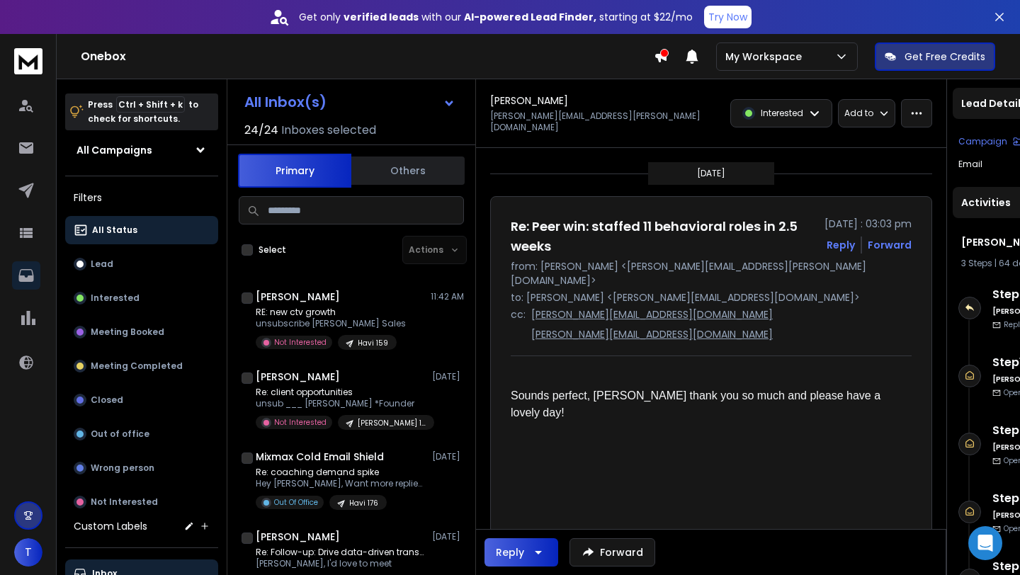 The image size is (1020, 575). What do you see at coordinates (373, 343) in the screenshot?
I see `p: Havi 159` at bounding box center [373, 343].